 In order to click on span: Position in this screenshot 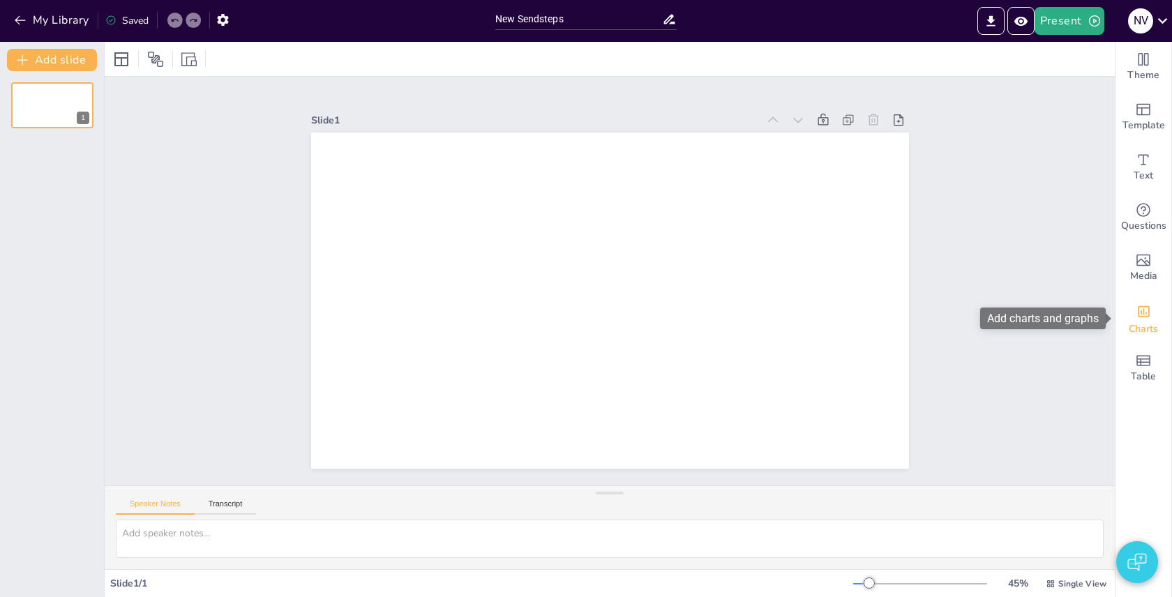, I will do `click(156, 59)`.